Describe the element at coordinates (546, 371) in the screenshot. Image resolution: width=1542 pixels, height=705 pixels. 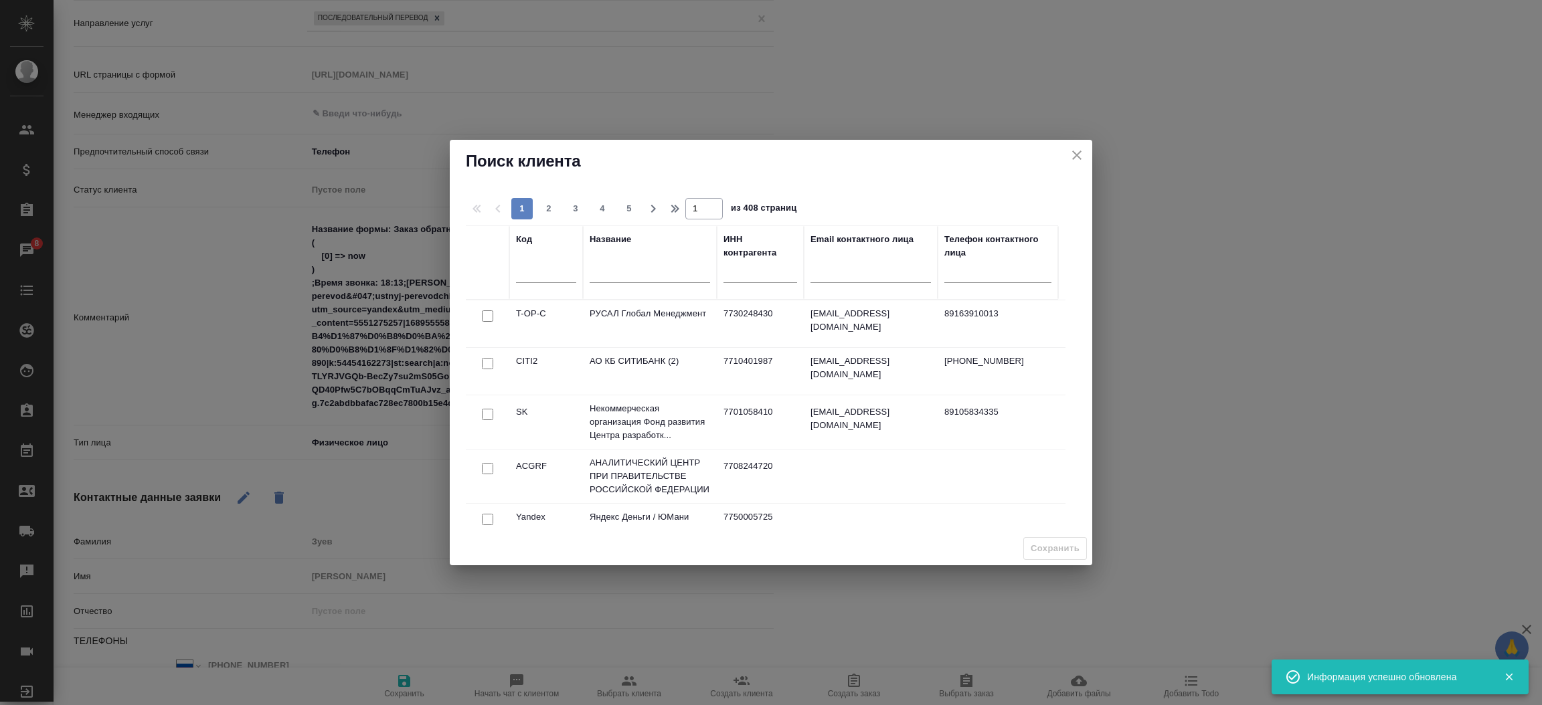
I see `td: CITI2` at that location.